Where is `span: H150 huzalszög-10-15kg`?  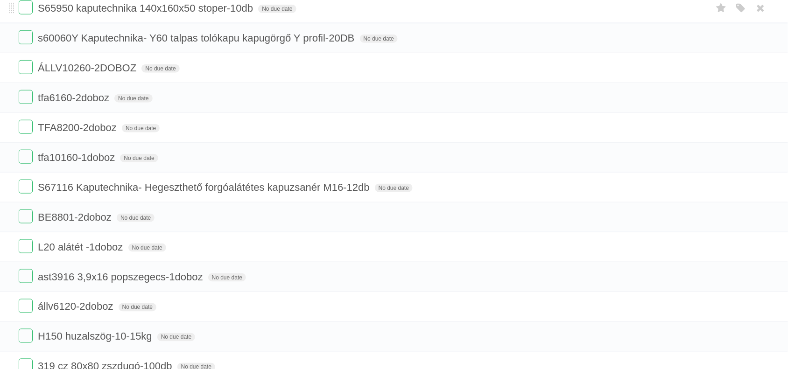 span: H150 huzalszög-10-15kg is located at coordinates (96, 337).